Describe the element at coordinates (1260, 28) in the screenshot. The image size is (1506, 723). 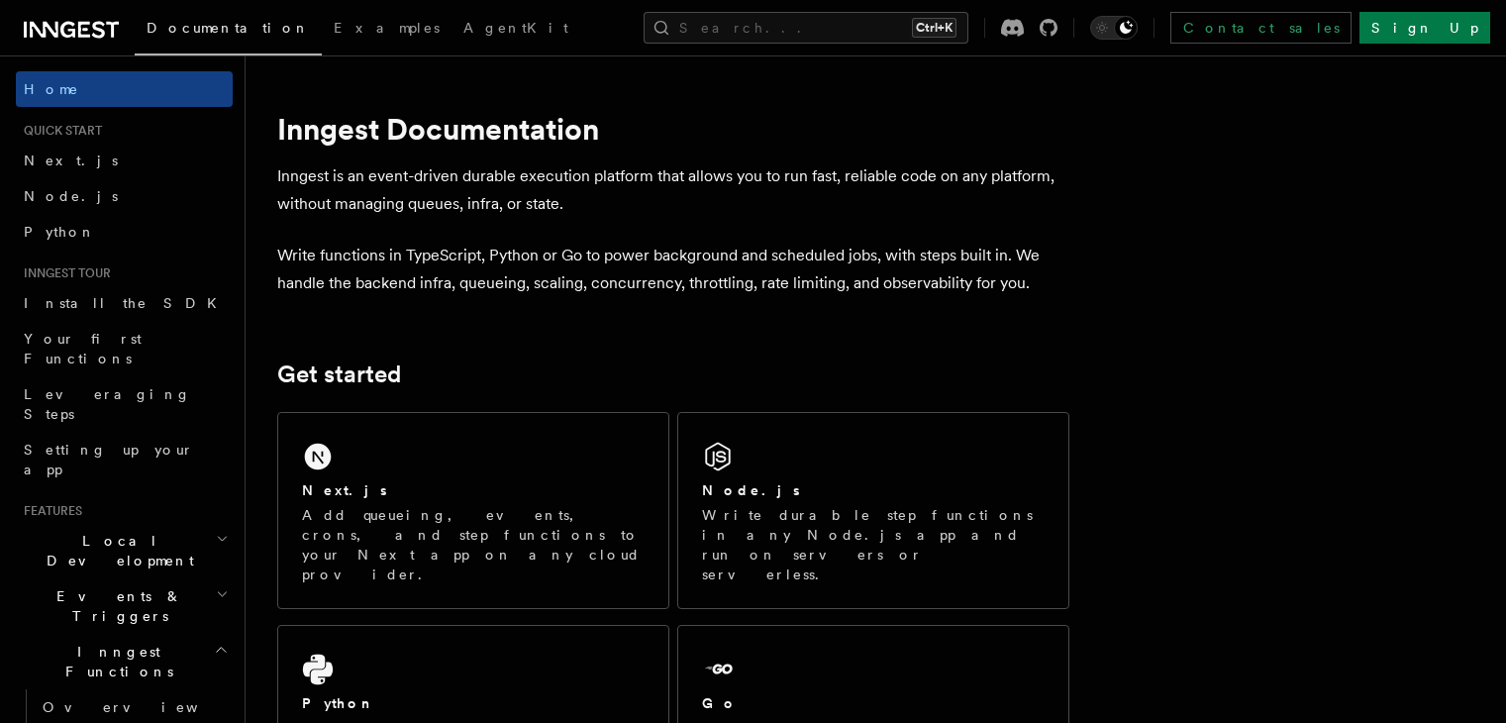
I see `a: Contact sales` at that location.